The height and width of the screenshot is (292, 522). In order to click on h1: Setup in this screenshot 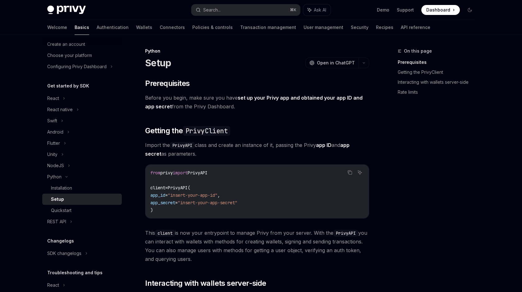, I will do `click(158, 63)`.